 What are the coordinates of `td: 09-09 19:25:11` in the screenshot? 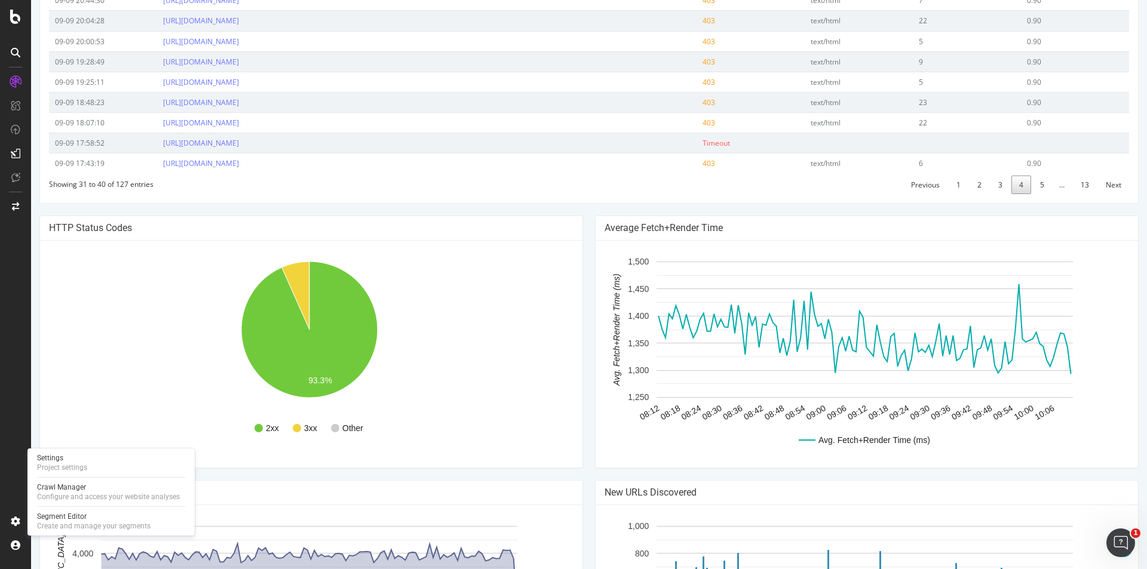 It's located at (72, 82).